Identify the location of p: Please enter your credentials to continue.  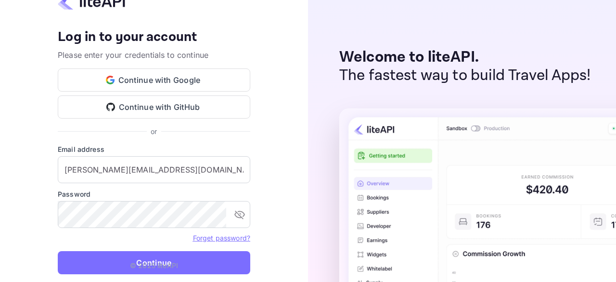
(154, 55).